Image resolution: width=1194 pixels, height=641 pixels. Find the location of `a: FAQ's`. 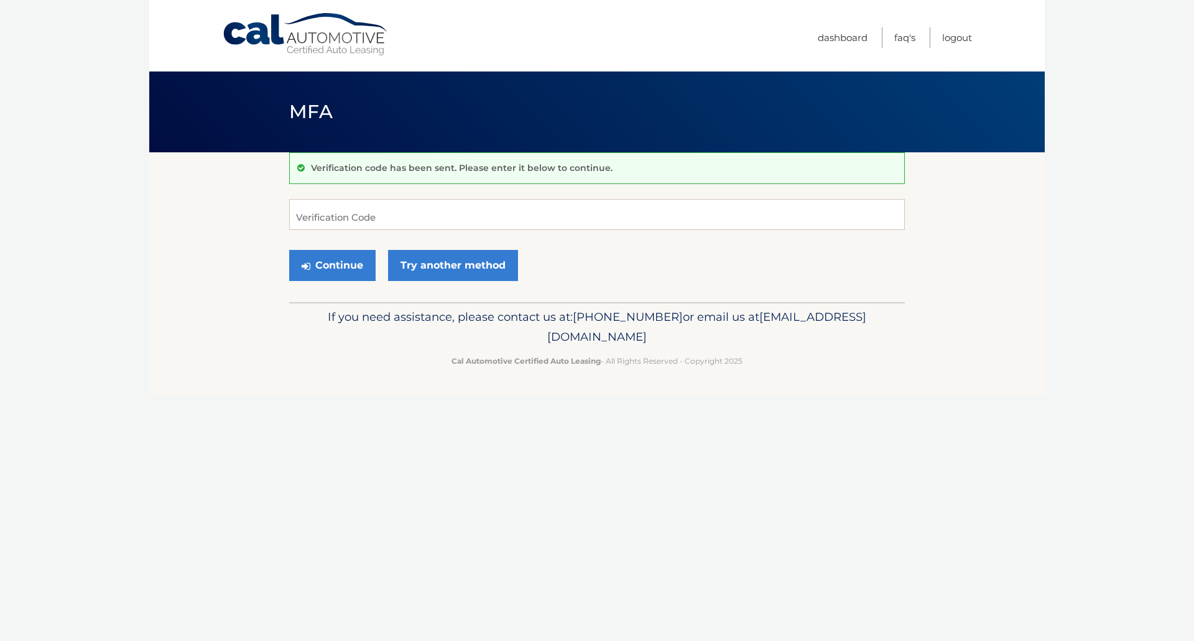

a: FAQ's is located at coordinates (905, 37).